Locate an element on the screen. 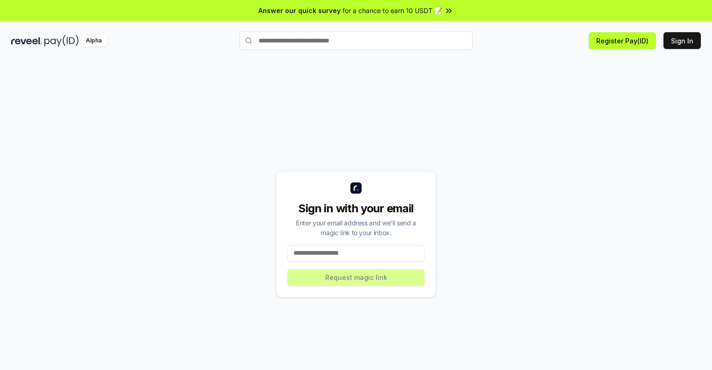  div: Enter your email address and we’ll send a magic link to your inbox. is located at coordinates (356, 228).